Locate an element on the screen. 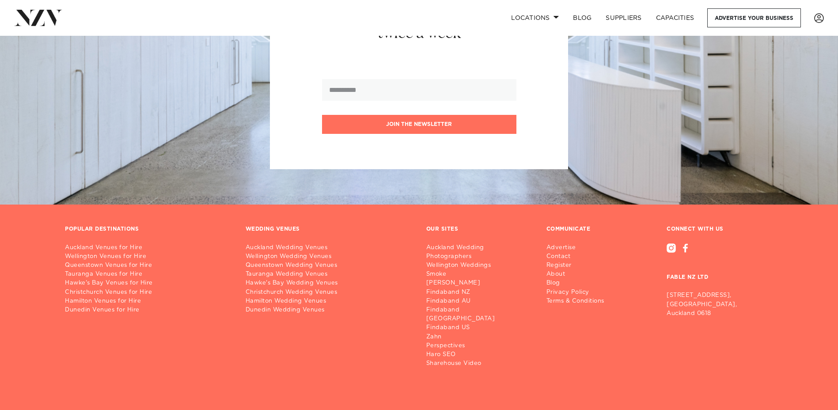  a: Tauranga Wedding Venues is located at coordinates (329, 274).